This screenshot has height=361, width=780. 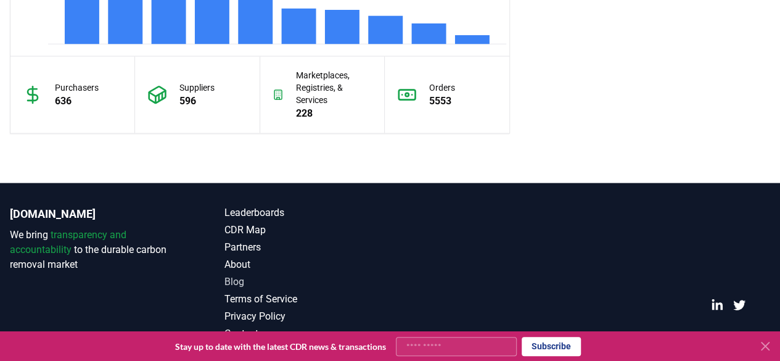 I want to click on a: Partners, so click(x=307, y=247).